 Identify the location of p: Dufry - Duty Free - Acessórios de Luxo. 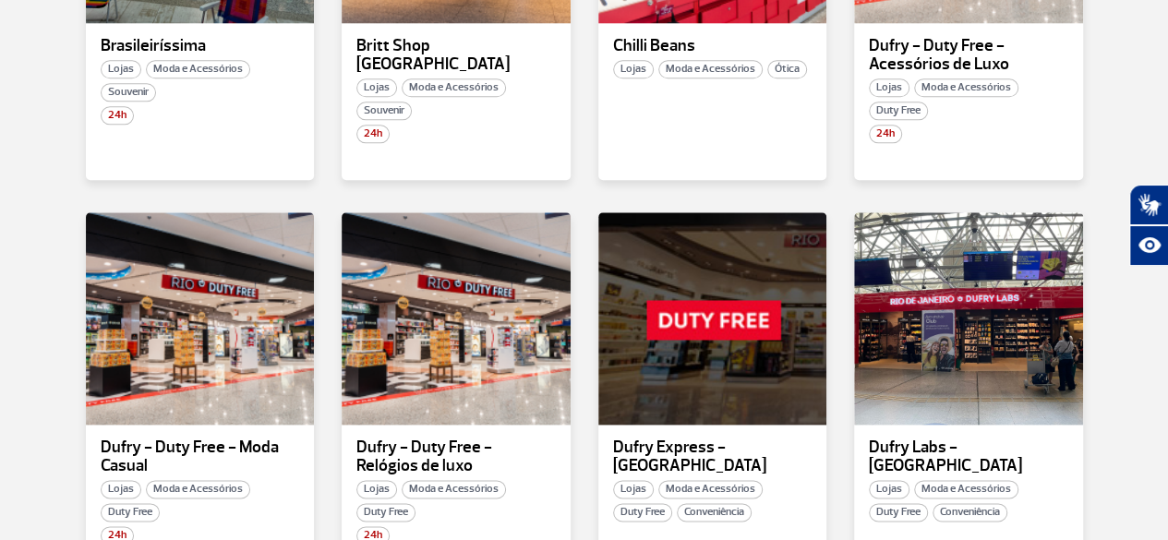
(969, 55).